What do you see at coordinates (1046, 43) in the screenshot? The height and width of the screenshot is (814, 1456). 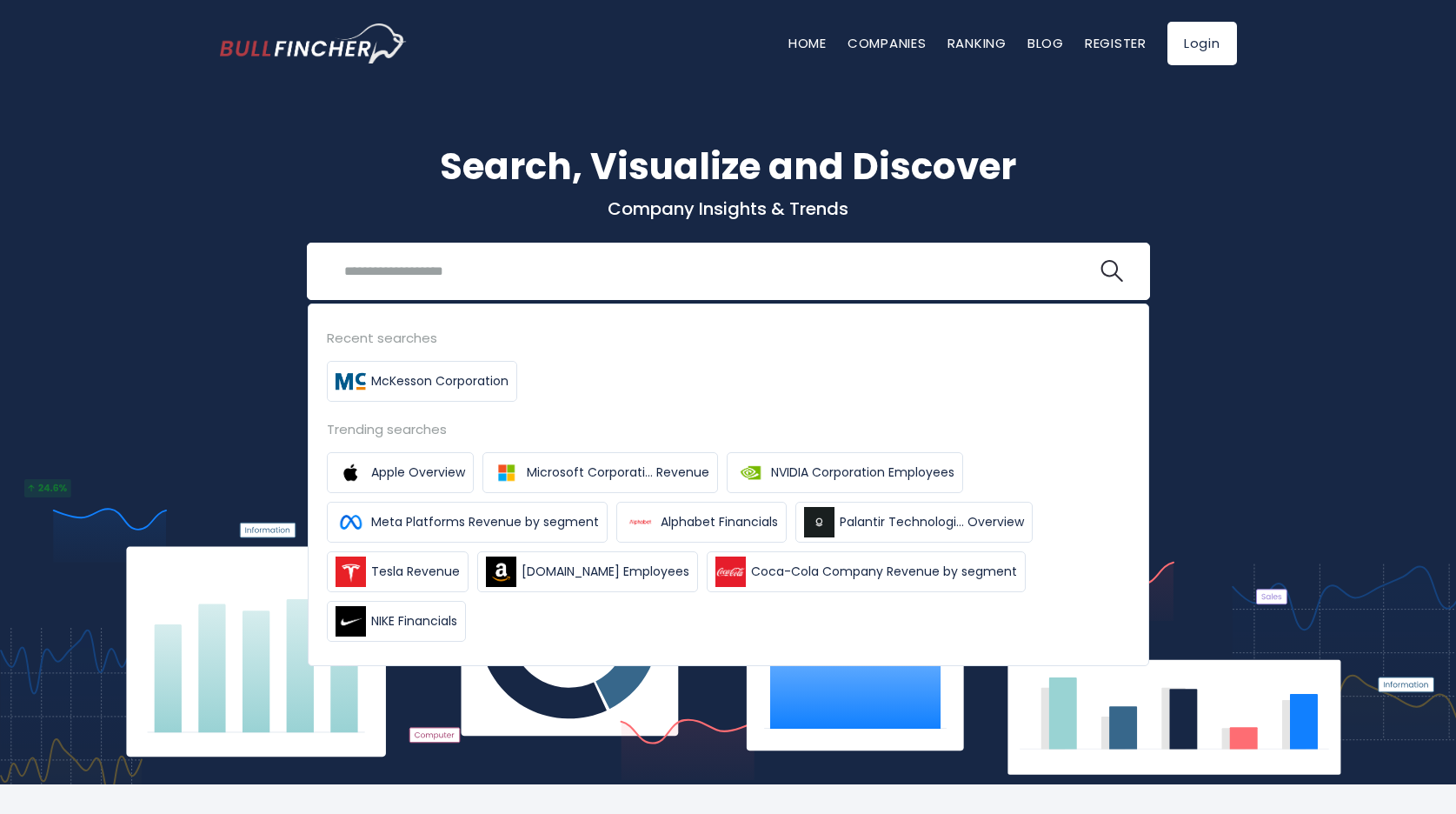 I see `a: Blog` at bounding box center [1046, 43].